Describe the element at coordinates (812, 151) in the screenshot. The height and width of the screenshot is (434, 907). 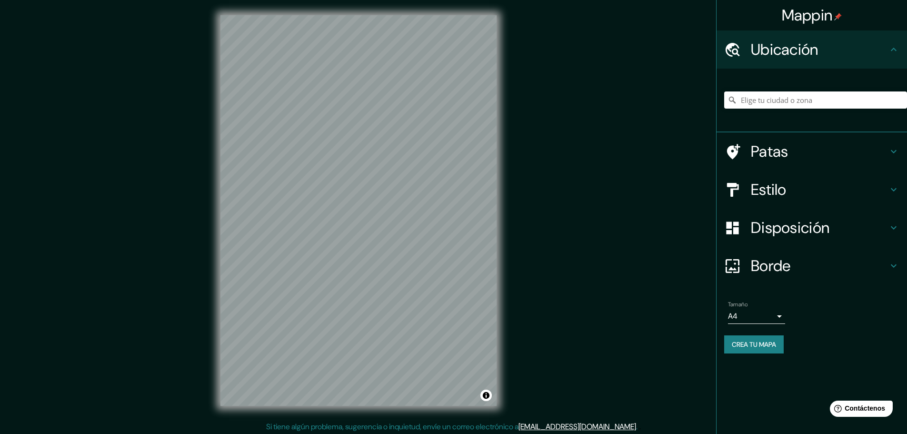
I see `div: Patas` at that location.